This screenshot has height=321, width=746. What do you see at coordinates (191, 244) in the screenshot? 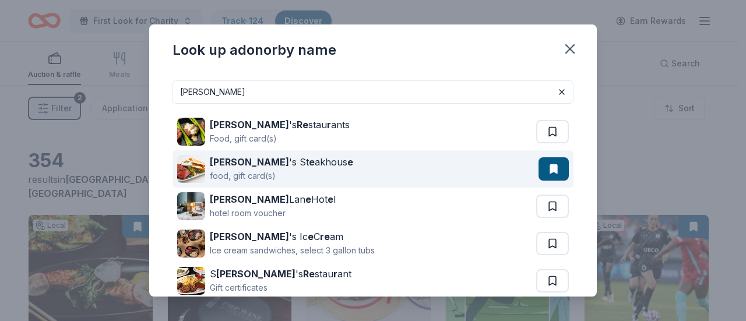
I see `img: Image for Perry's Ice Cream` at bounding box center [191, 244].